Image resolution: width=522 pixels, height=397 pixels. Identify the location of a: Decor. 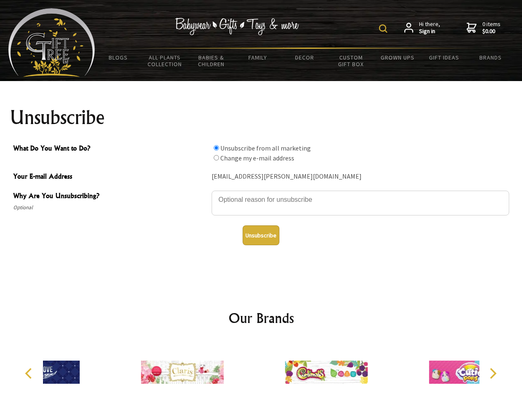
(304, 57).